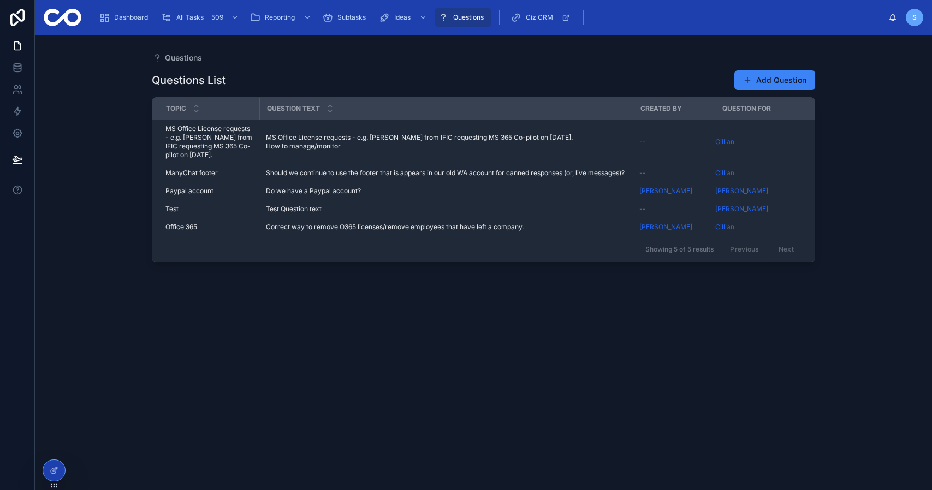 This screenshot has height=490, width=932. Describe the element at coordinates (294, 209) in the screenshot. I see `span: Test Question text` at that location.